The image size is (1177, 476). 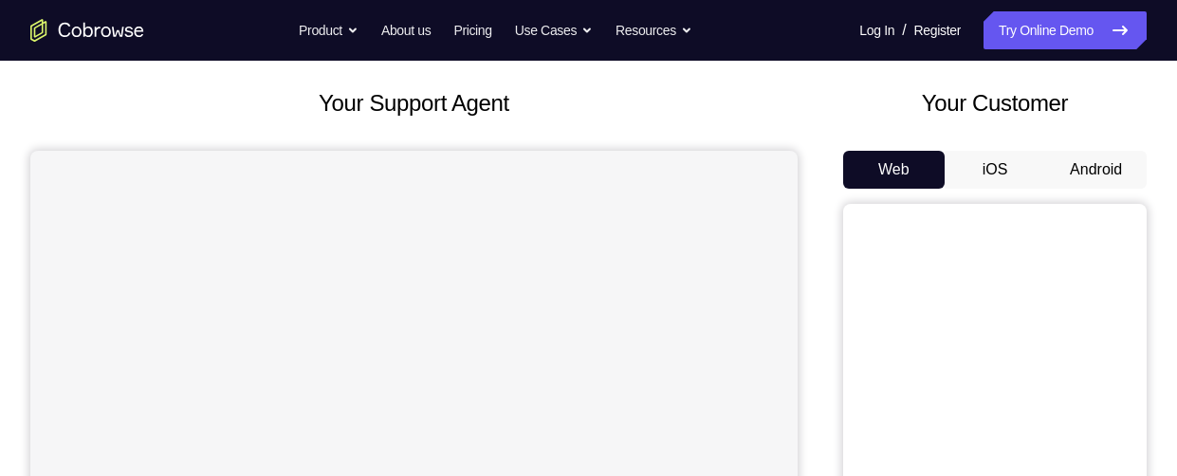 What do you see at coordinates (893, 170) in the screenshot?
I see `button: Web` at bounding box center [893, 170].